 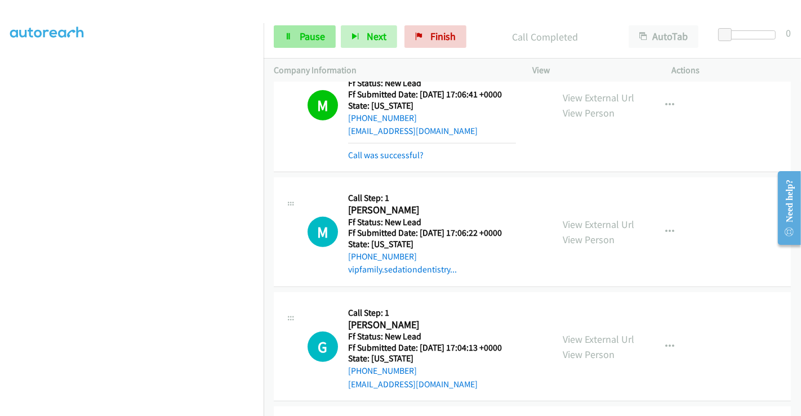 I want to click on button: AutoTab, so click(x=664, y=37).